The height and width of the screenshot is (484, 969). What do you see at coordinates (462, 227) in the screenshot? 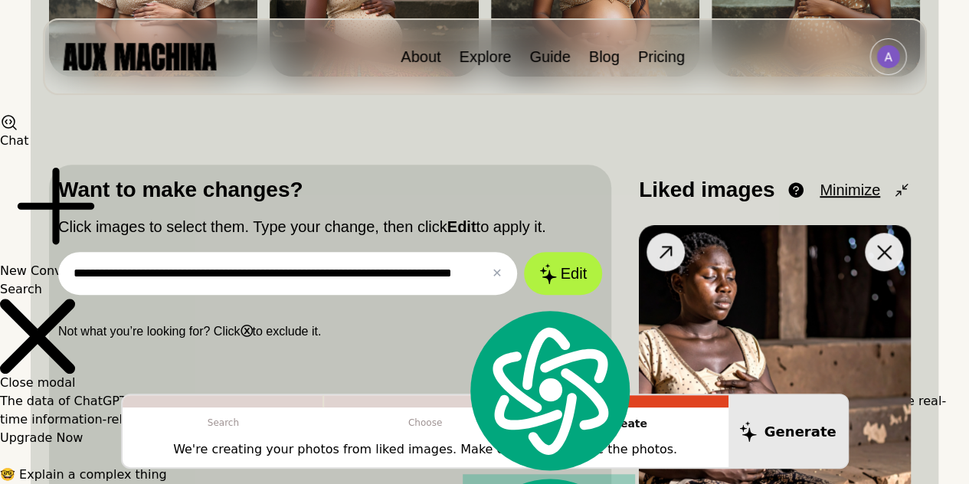
I see `b: Edit` at bounding box center [462, 227].